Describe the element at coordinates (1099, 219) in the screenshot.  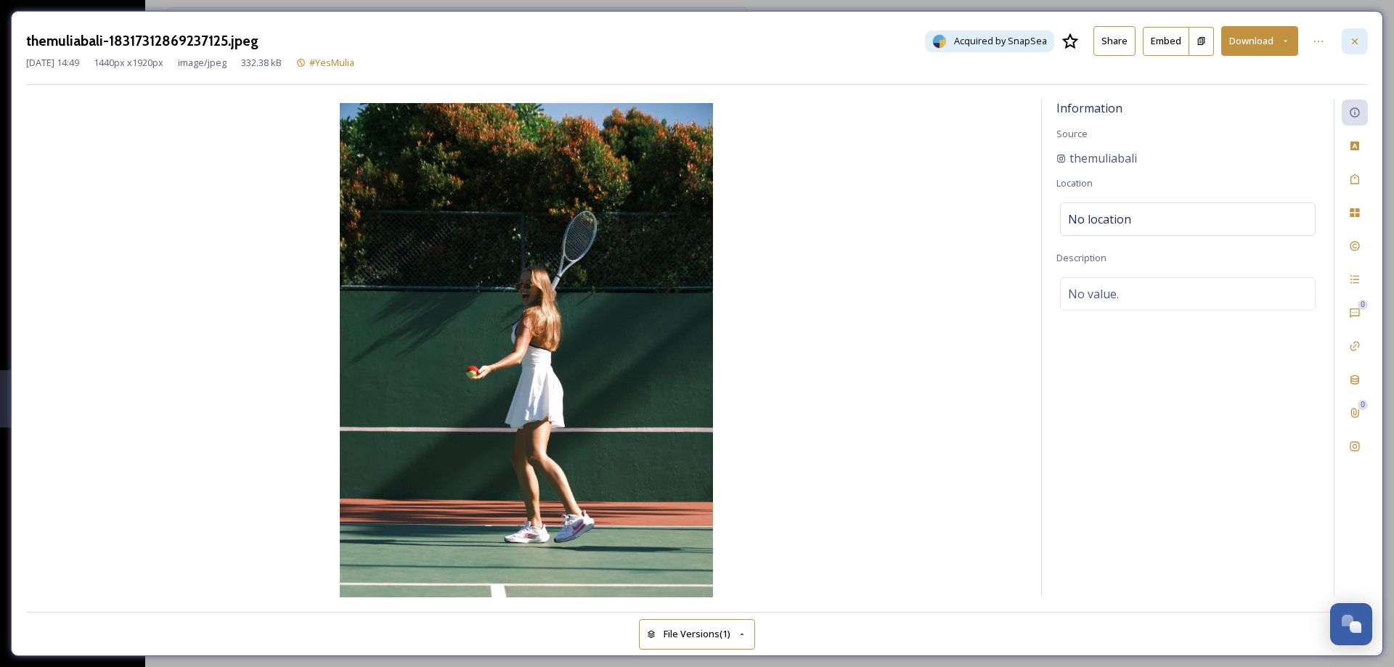
I see `span: No location` at that location.